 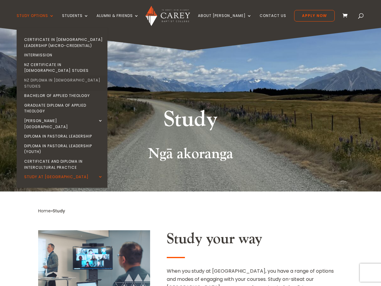 What do you see at coordinates (64, 164) in the screenshot?
I see `a: Certificate and Diploma in Intercultural Practice` at bounding box center [64, 164].